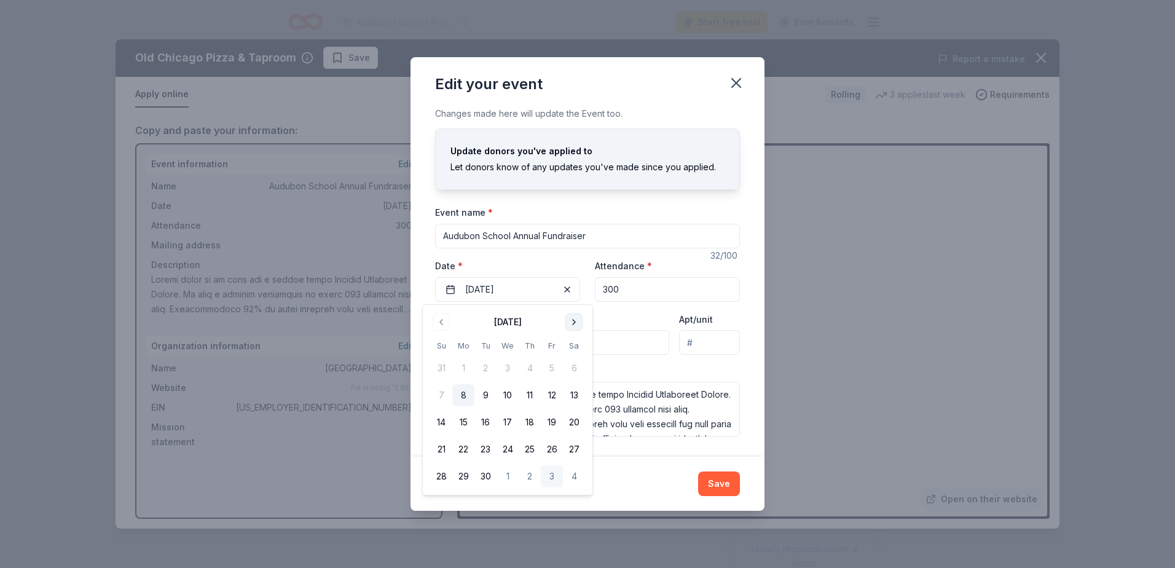 Image resolution: width=1175 pixels, height=568 pixels. Describe the element at coordinates (441, 449) in the screenshot. I see `button: 21` at that location.